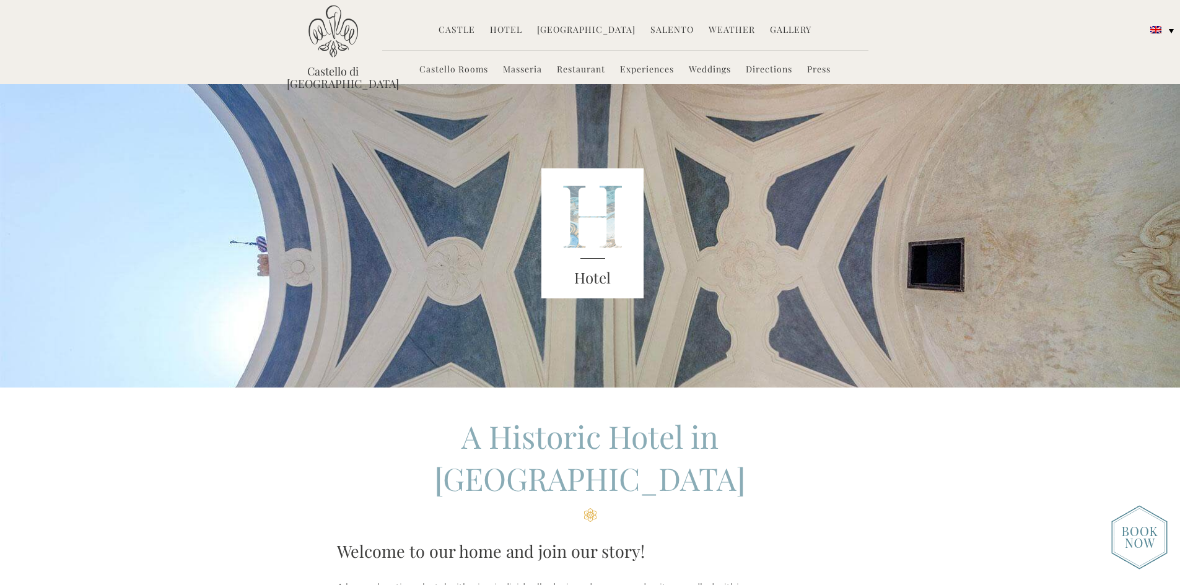 The height and width of the screenshot is (585, 1180). I want to click on h3: Welcome to our home and join our story!, so click(590, 551).